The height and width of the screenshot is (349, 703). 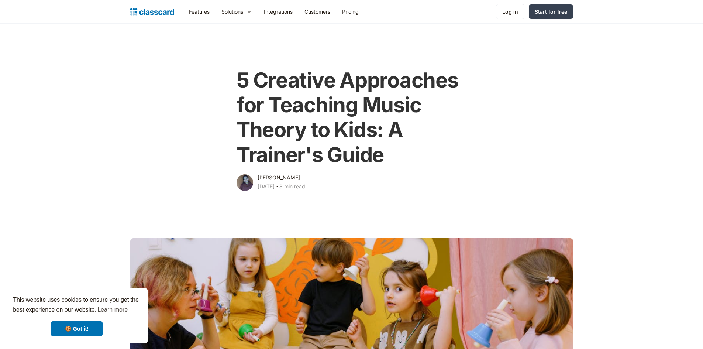 What do you see at coordinates (510, 11) in the screenshot?
I see `div: Log in` at bounding box center [510, 11].